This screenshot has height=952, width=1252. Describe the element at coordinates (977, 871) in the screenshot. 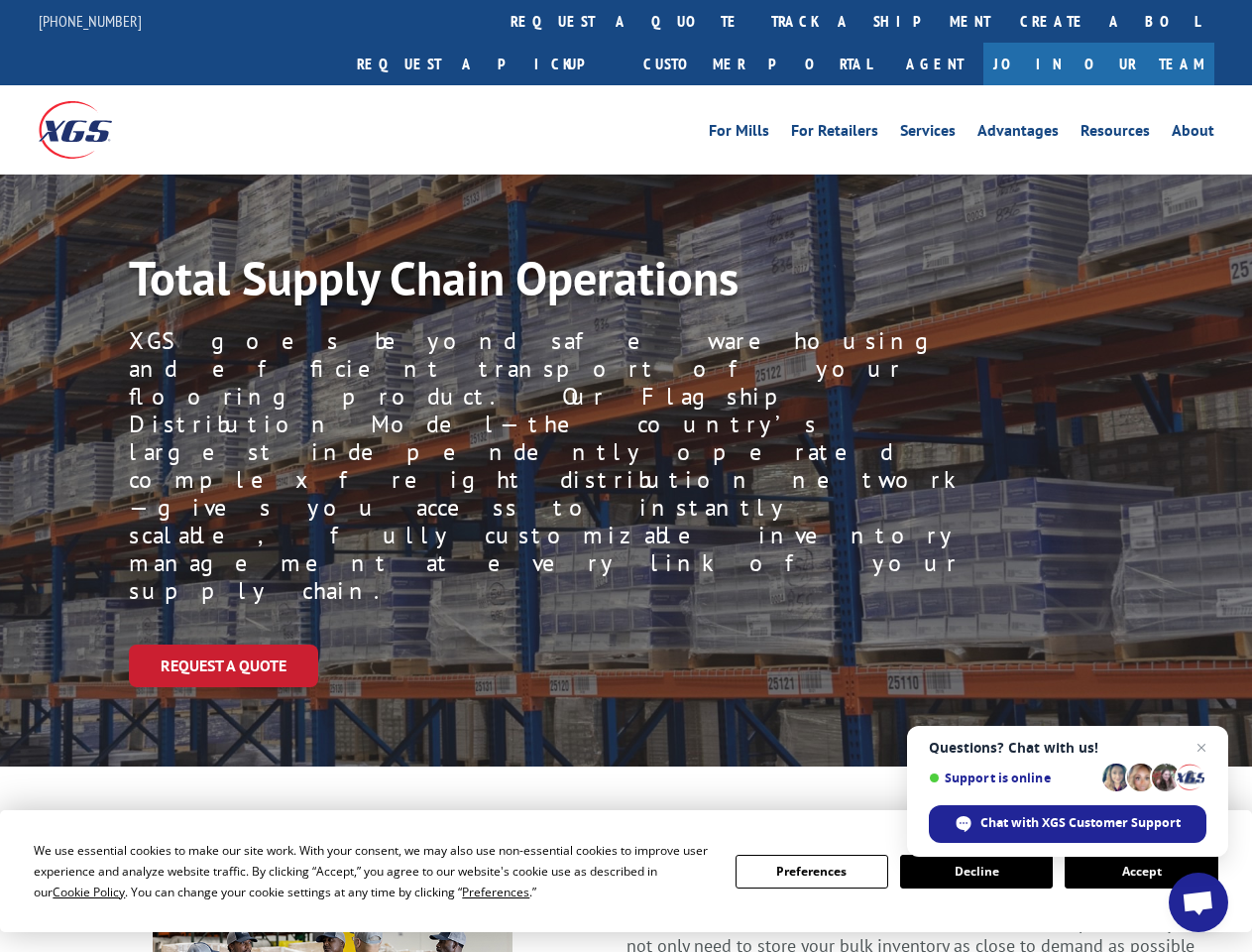

I see `button: Decline` at that location.